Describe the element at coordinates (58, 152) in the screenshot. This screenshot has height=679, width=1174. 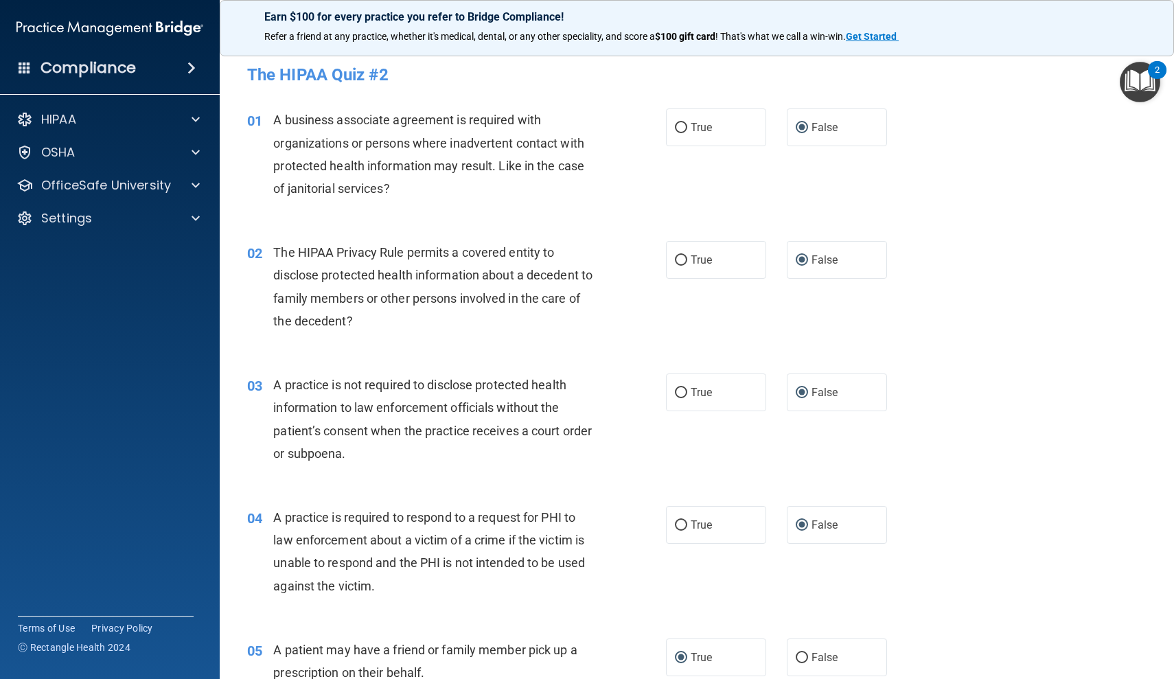
I see `p: OSHA` at that location.